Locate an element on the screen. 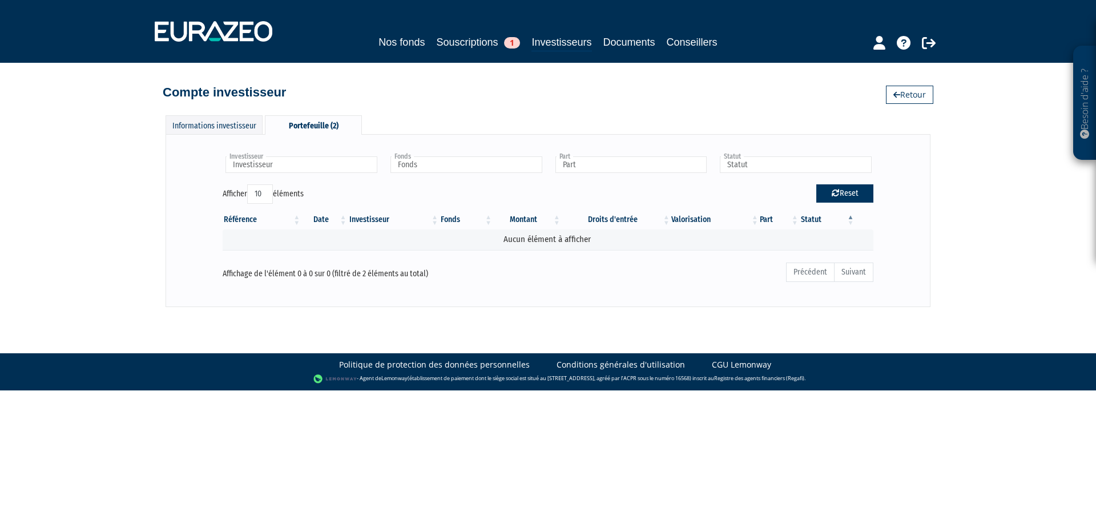  th: Date: activer pour trier la colonne par ordre croissant is located at coordinates (324, 220).